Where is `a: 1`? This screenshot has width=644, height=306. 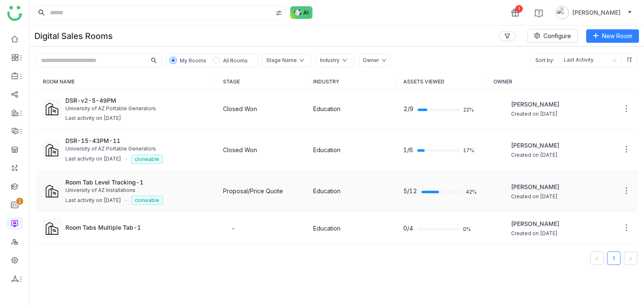
a: 1 is located at coordinates (614, 258).